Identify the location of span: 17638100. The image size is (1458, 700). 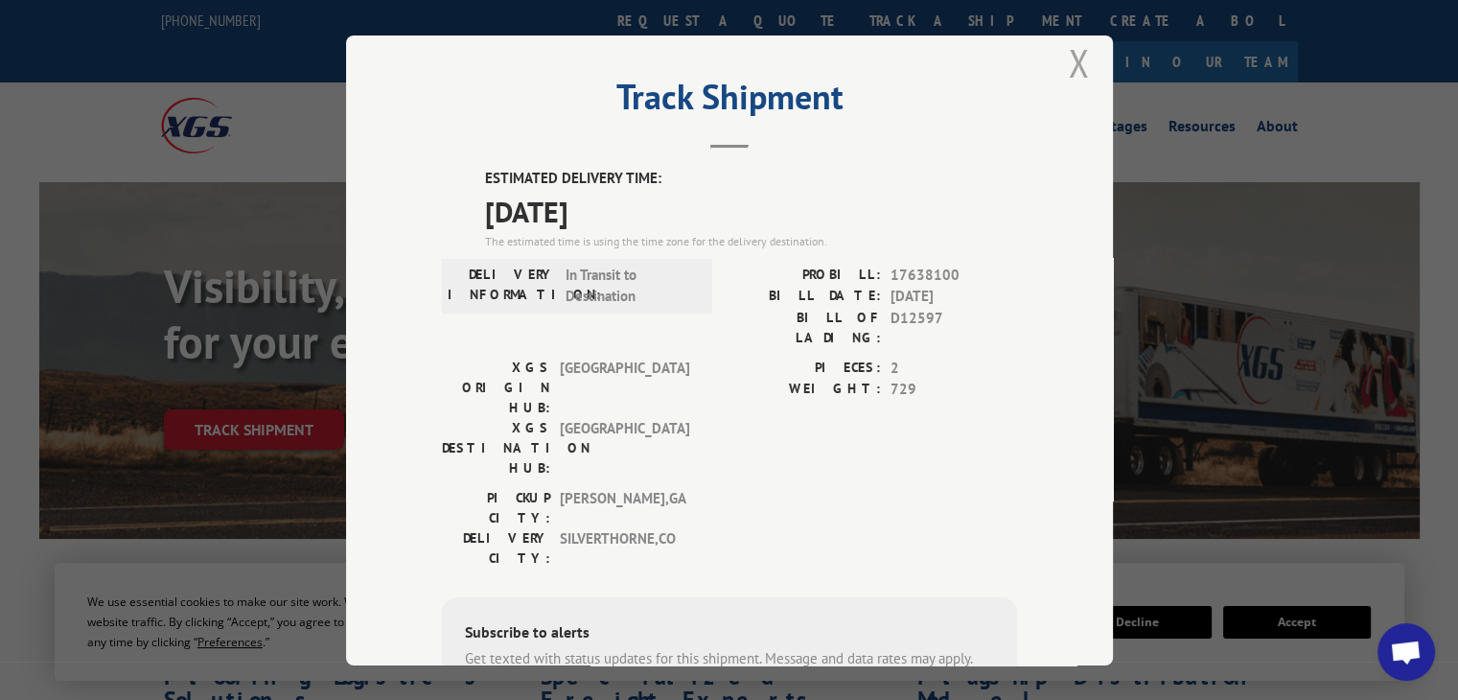
(954, 274).